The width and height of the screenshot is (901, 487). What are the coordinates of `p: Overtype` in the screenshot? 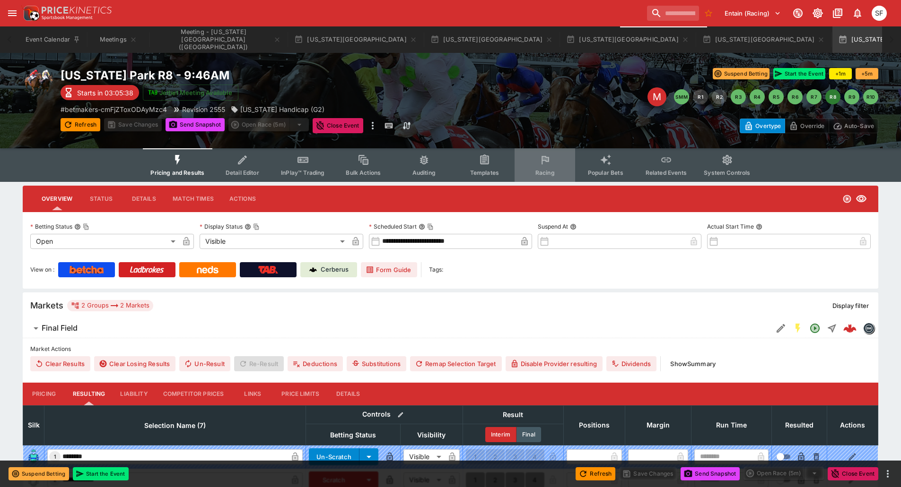 It's located at (768, 126).